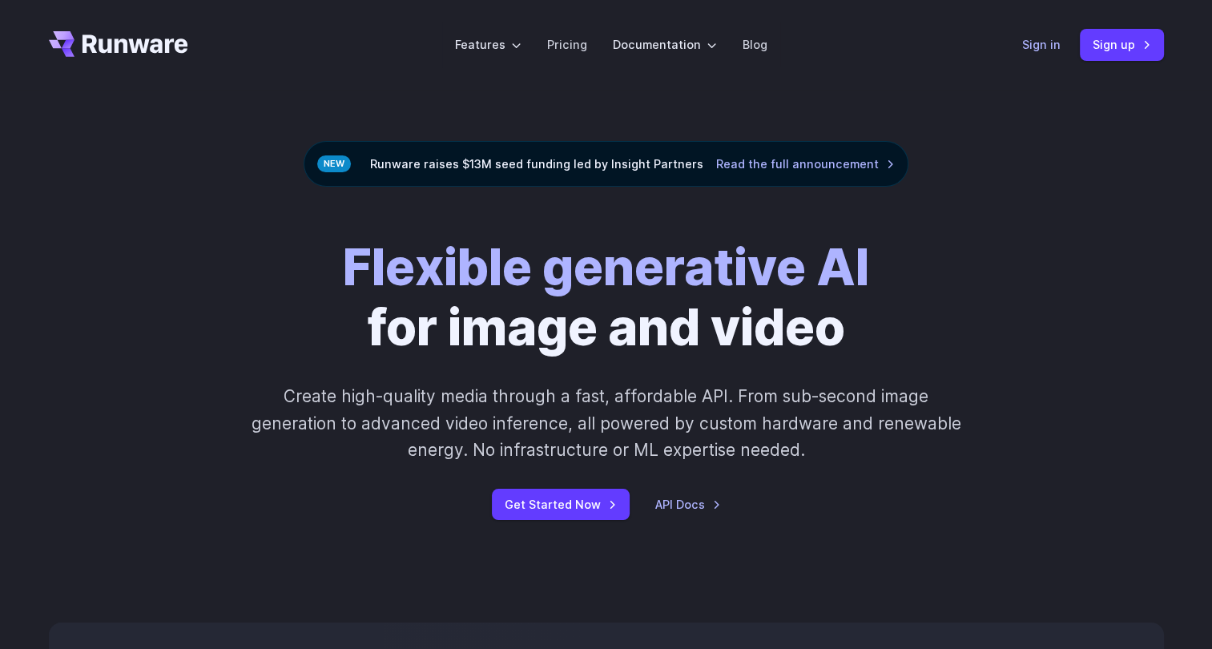 Image resolution: width=1212 pixels, height=649 pixels. What do you see at coordinates (665, 44) in the screenshot?
I see `label: Documentation` at bounding box center [665, 44].